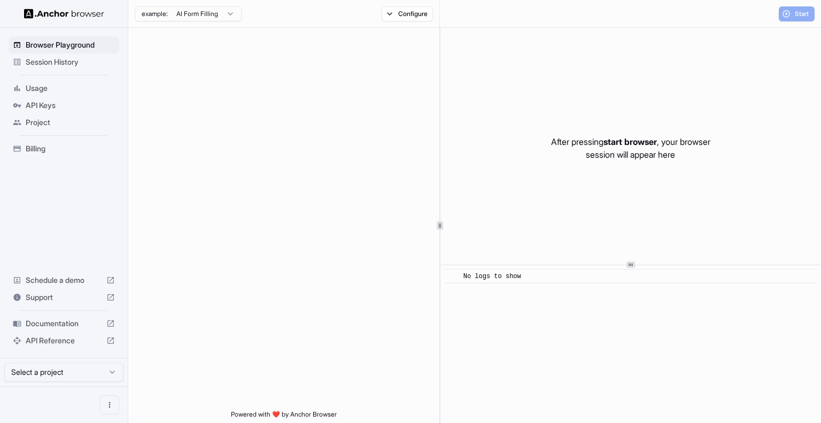 This screenshot has height=423, width=821. I want to click on span: Browser Playground, so click(70, 45).